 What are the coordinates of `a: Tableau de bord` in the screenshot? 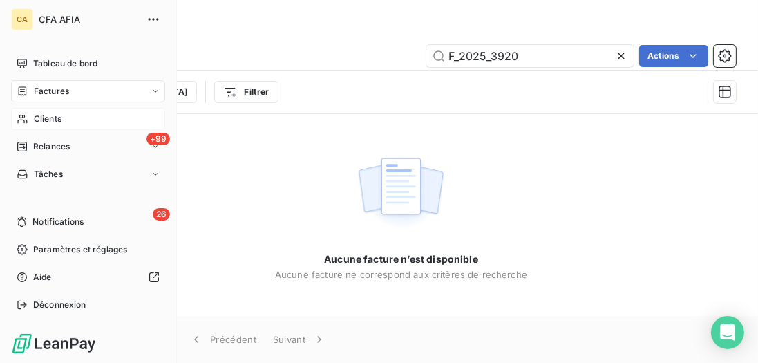 It's located at (88, 64).